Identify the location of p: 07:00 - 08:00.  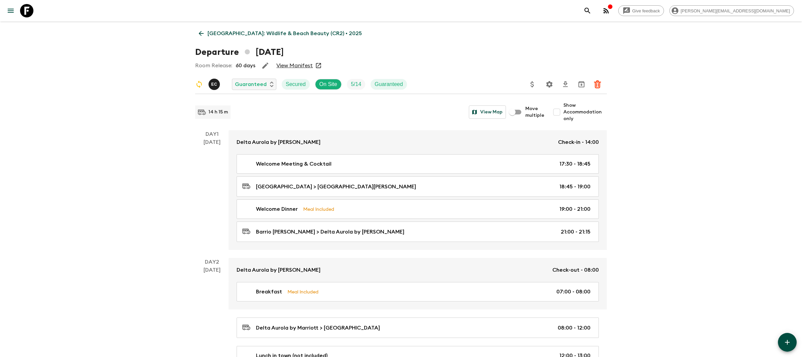
(574, 292).